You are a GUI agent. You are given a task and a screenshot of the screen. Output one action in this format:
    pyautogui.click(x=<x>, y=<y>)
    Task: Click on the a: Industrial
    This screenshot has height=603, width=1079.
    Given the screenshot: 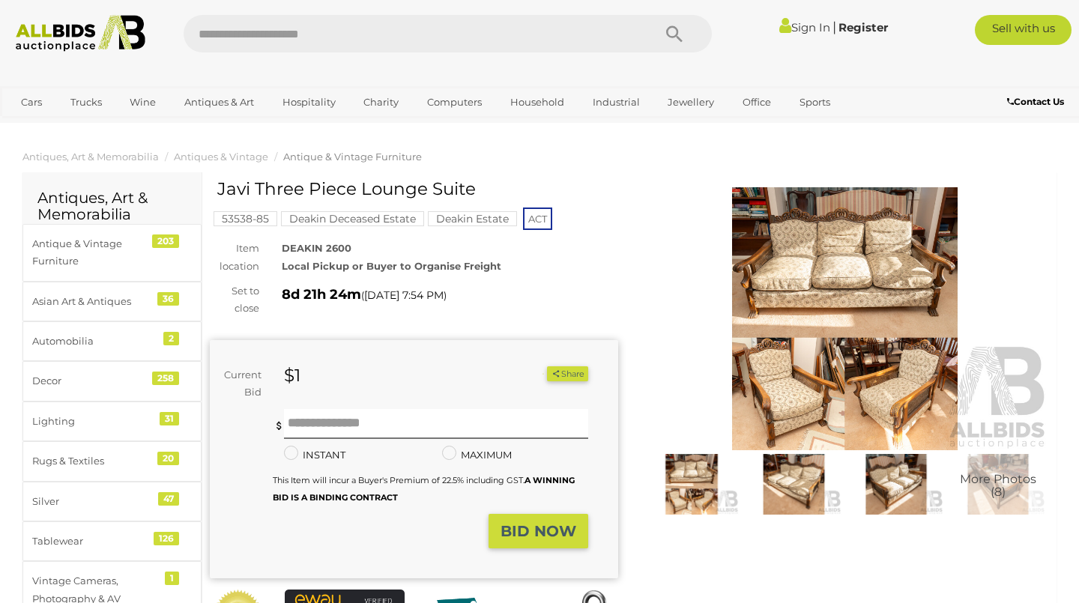 What is the action you would take?
    pyautogui.click(x=616, y=102)
    